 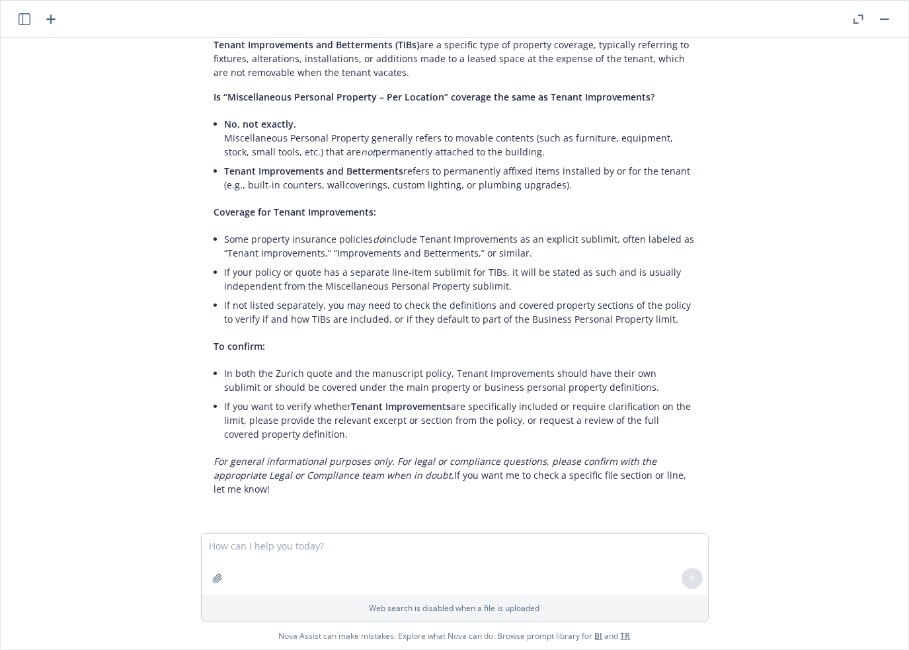 What do you see at coordinates (455, 475) in the screenshot?
I see `p: If you want me to check a specific file section or line, let me know!` at bounding box center [455, 475].